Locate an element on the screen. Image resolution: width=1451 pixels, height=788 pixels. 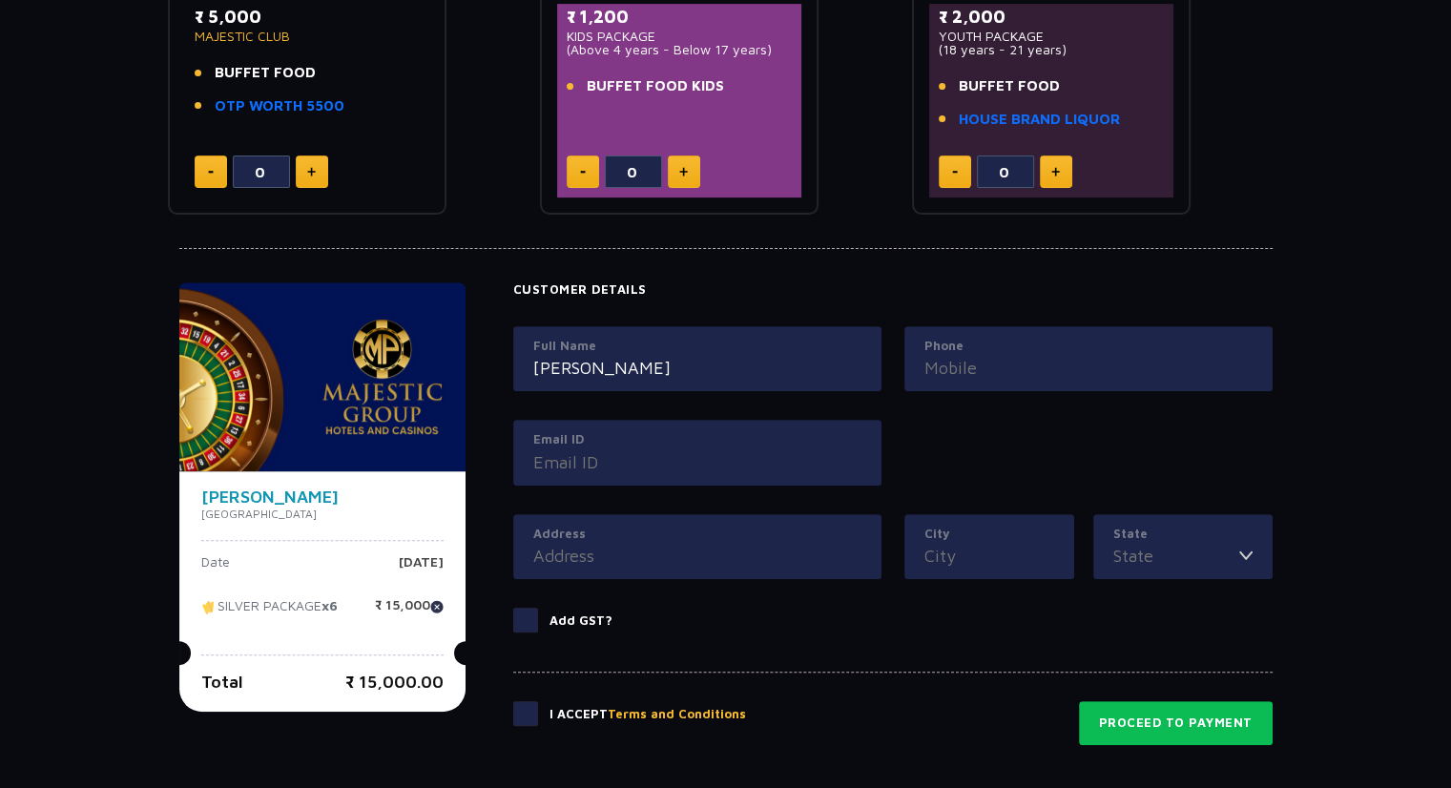
input: Full Name is located at coordinates (697, 367).